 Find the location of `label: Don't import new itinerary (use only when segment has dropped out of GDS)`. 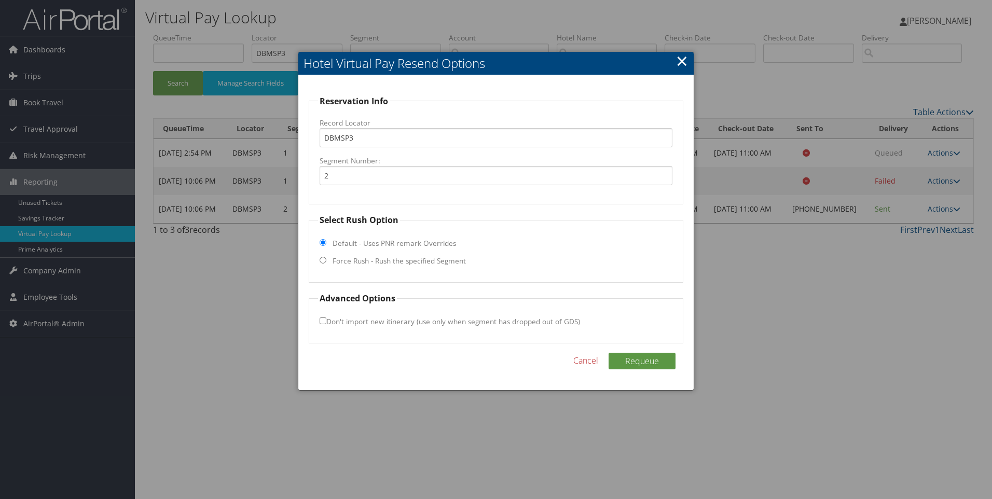

label: Don't import new itinerary (use only when segment has dropped out of GDS) is located at coordinates (450, 321).